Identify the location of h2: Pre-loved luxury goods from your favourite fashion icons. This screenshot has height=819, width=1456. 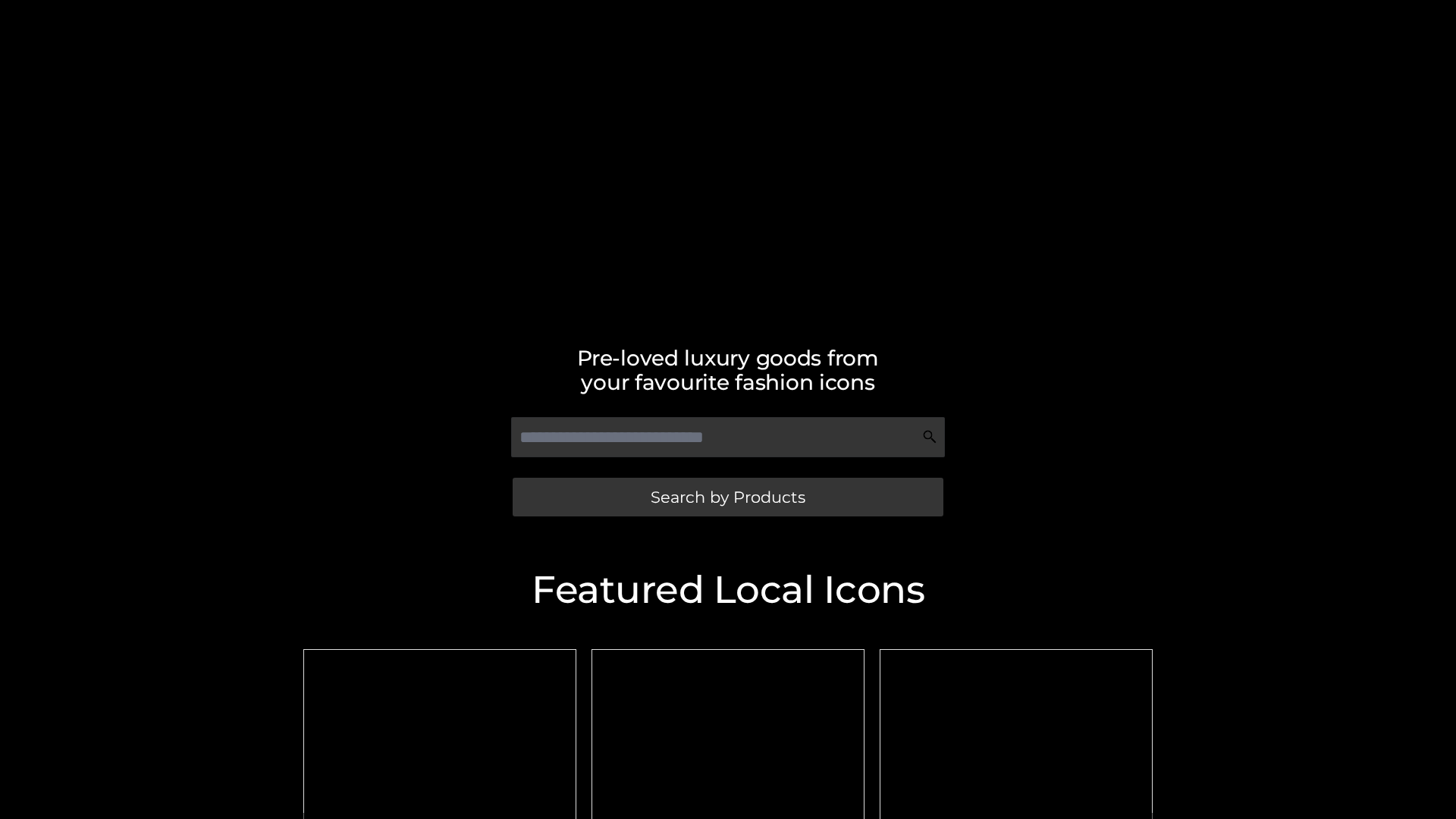
(728, 370).